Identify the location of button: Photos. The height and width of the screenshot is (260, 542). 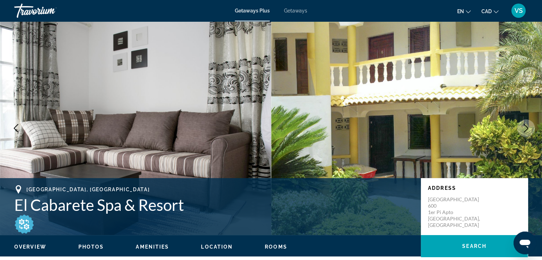
(91, 247).